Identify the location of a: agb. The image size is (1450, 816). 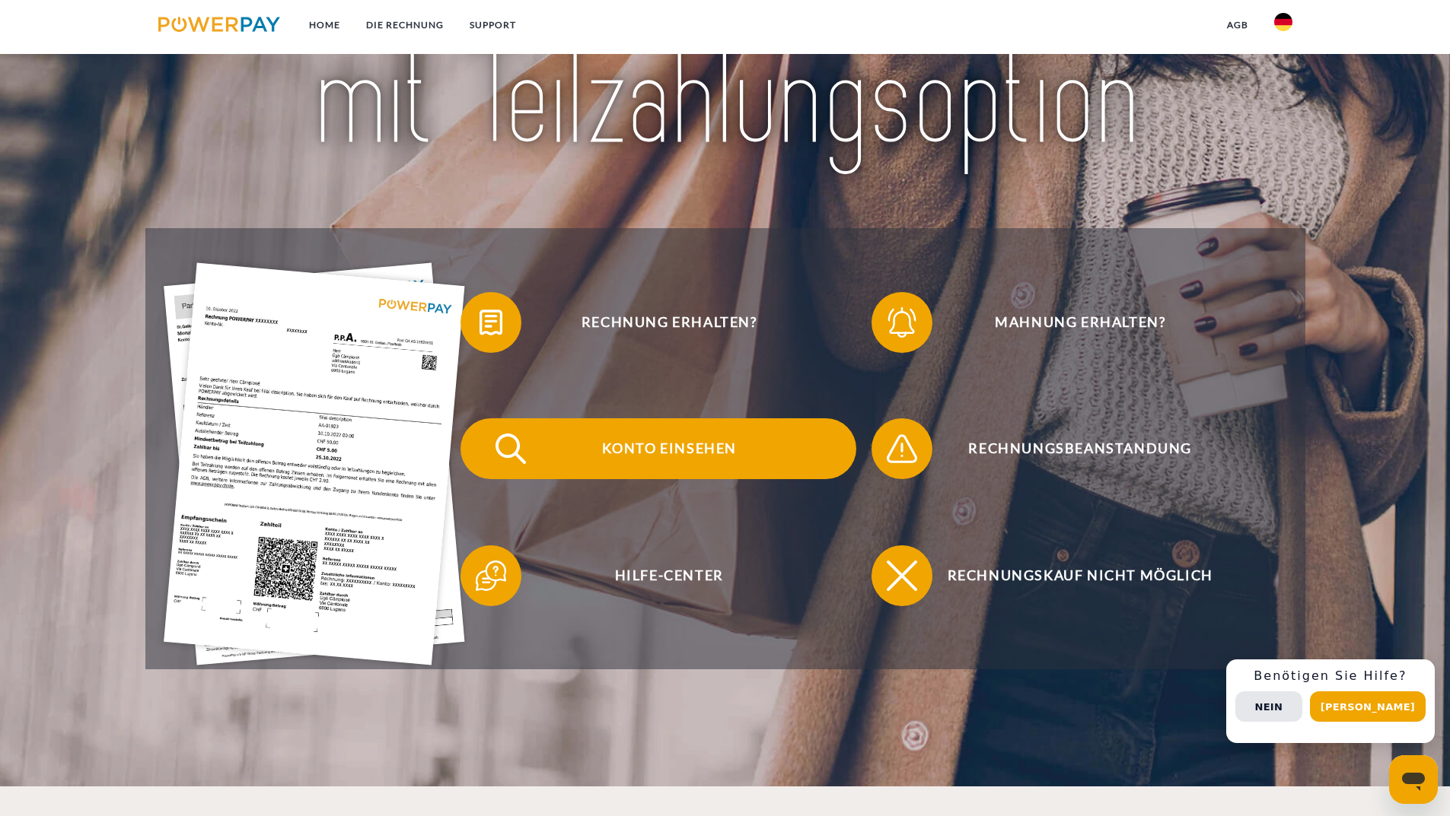
(1237, 25).